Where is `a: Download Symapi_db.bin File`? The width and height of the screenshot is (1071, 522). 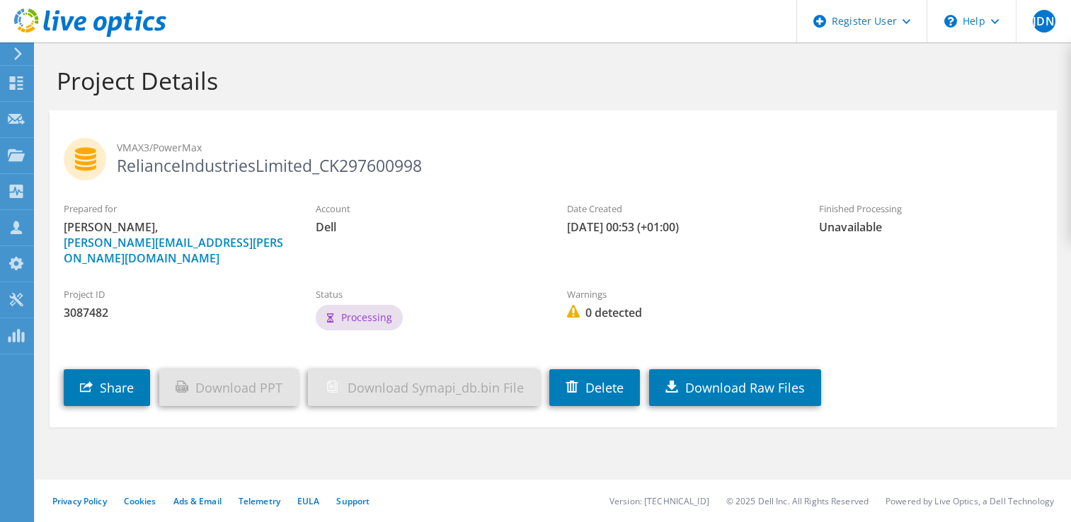 a: Download Symapi_db.bin File is located at coordinates (424, 388).